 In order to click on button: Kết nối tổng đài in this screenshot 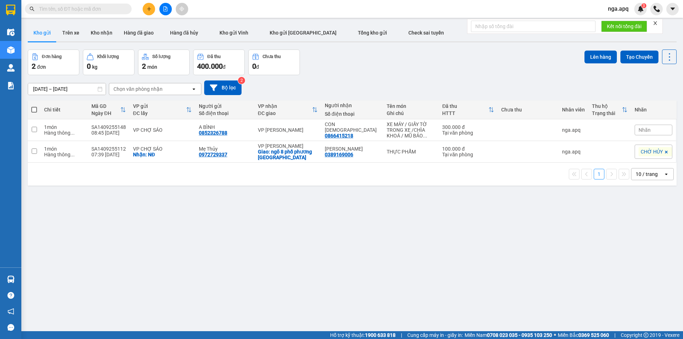, I will do `click(624, 26)`.